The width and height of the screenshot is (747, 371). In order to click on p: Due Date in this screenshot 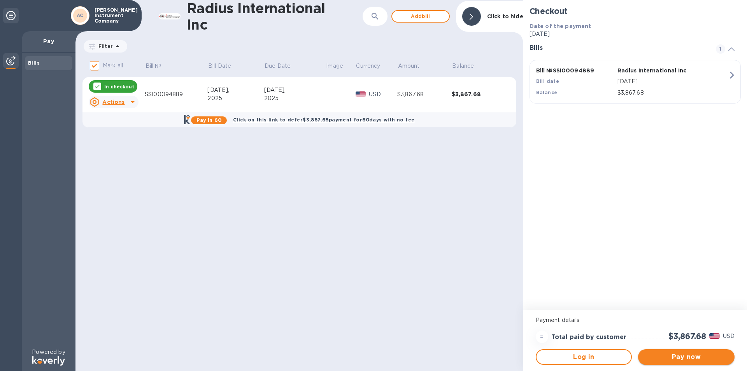, I will do `click(277, 66)`.